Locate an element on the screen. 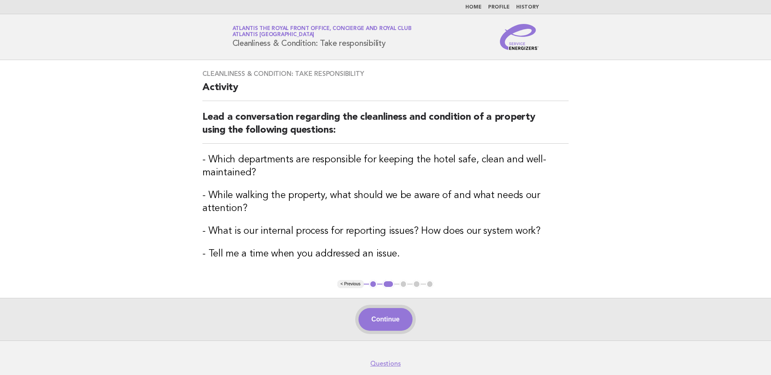  a: Profile is located at coordinates (498, 7).